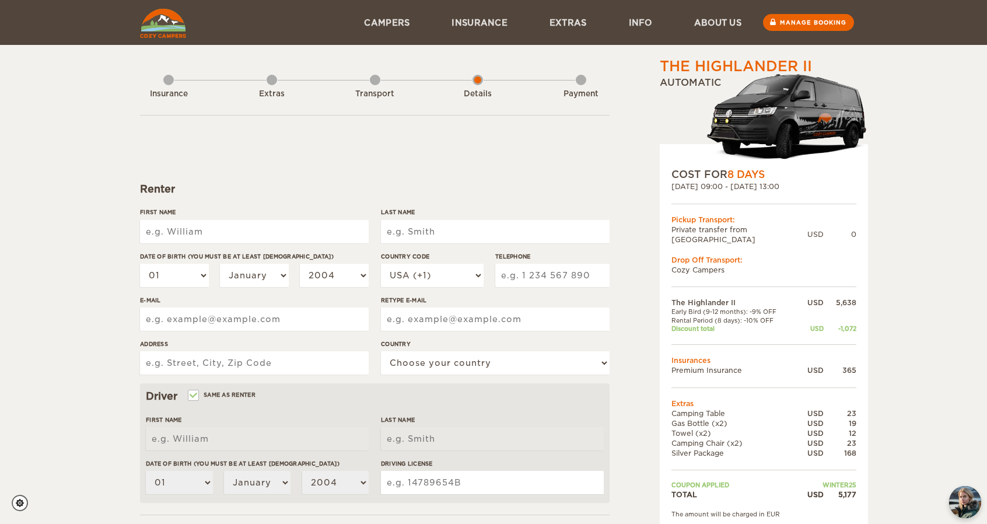  What do you see at coordinates (272, 94) in the screenshot?
I see `div: Extras` at bounding box center [272, 94].